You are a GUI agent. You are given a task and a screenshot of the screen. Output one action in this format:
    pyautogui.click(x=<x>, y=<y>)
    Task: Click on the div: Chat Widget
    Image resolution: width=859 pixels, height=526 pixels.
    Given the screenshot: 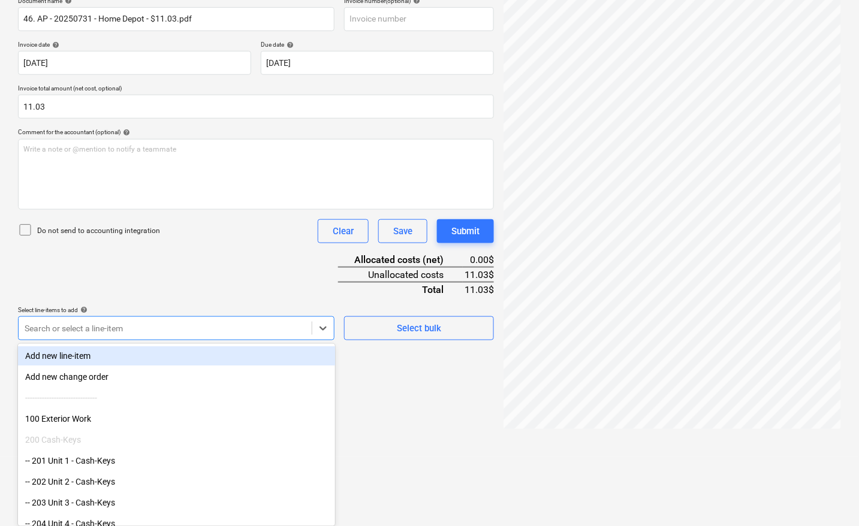 What is the action you would take?
    pyautogui.click(x=829, y=497)
    